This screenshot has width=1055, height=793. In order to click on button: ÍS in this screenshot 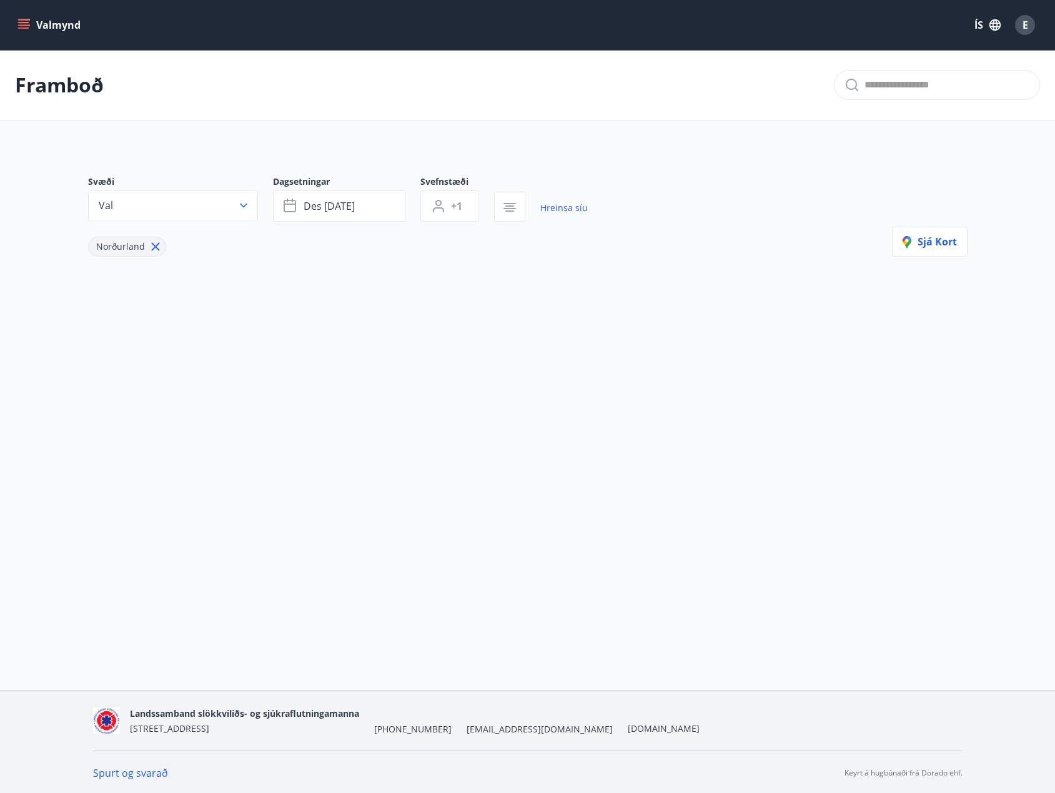, I will do `click(988, 25)`.